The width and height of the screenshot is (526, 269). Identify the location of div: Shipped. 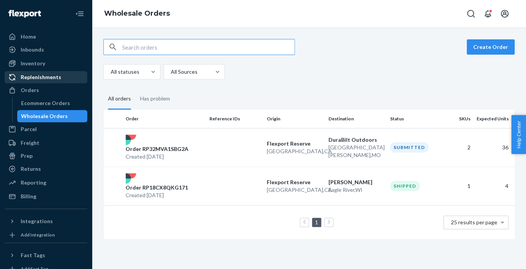
(404, 186).